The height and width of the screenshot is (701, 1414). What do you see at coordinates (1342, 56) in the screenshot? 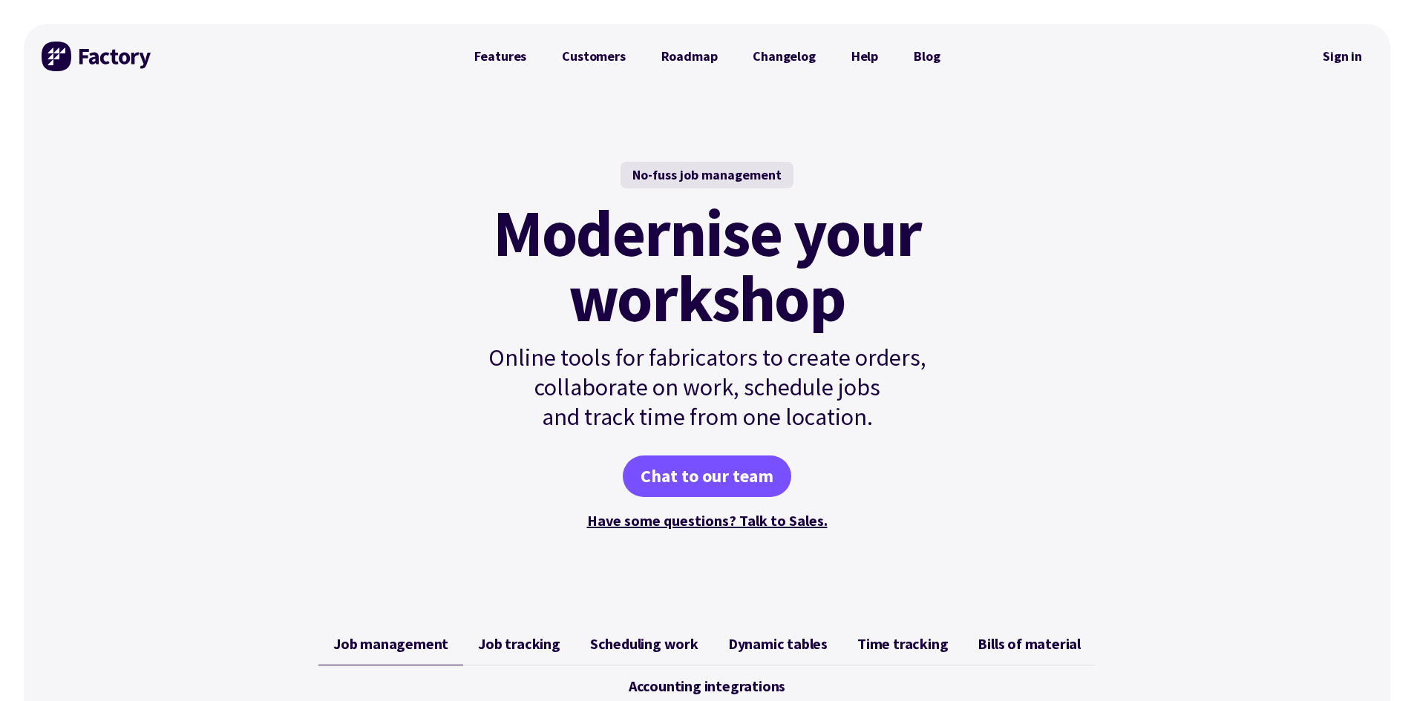
I see `nav: Secondary Navigation` at bounding box center [1342, 56].